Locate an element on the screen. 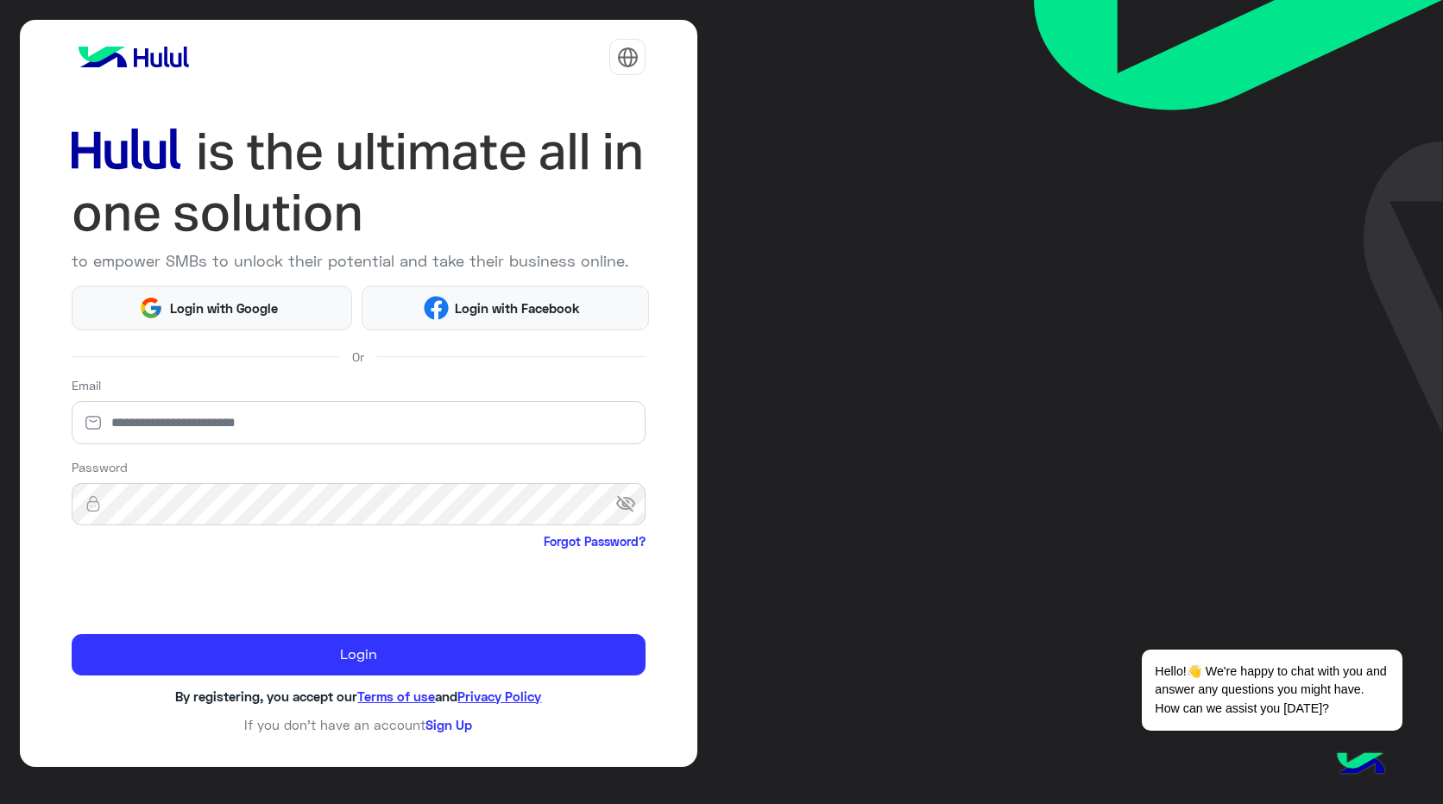  img: email is located at coordinates (93, 423).